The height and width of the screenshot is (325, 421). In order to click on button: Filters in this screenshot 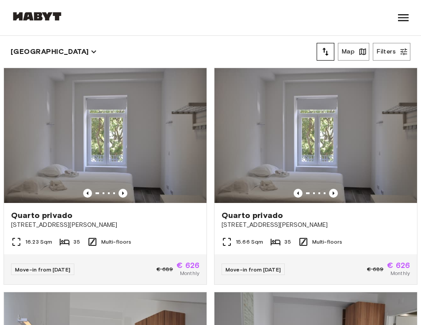, I will do `click(391, 52)`.